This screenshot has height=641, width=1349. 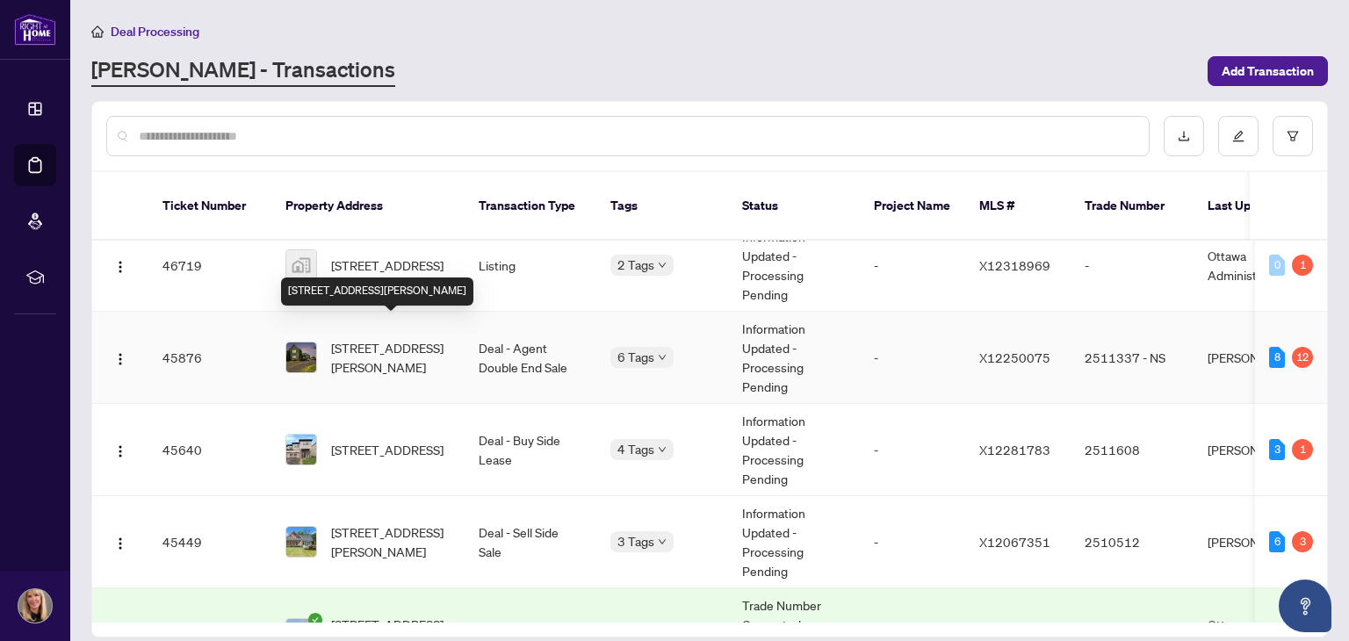 What do you see at coordinates (530, 206) in the screenshot?
I see `th: Transaction Type` at bounding box center [530, 206].